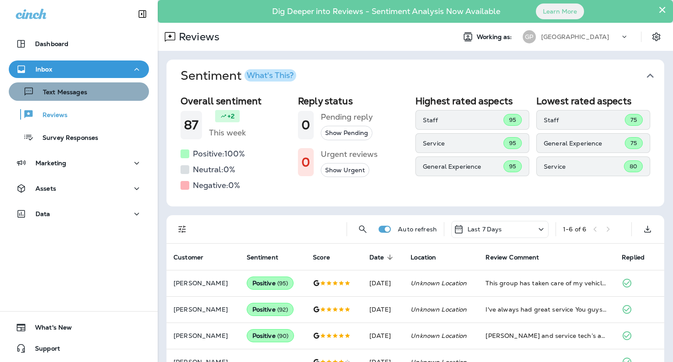 This screenshot has height=362, width=673. What do you see at coordinates (231, 116) in the screenshot?
I see `p: +2` at bounding box center [231, 116].